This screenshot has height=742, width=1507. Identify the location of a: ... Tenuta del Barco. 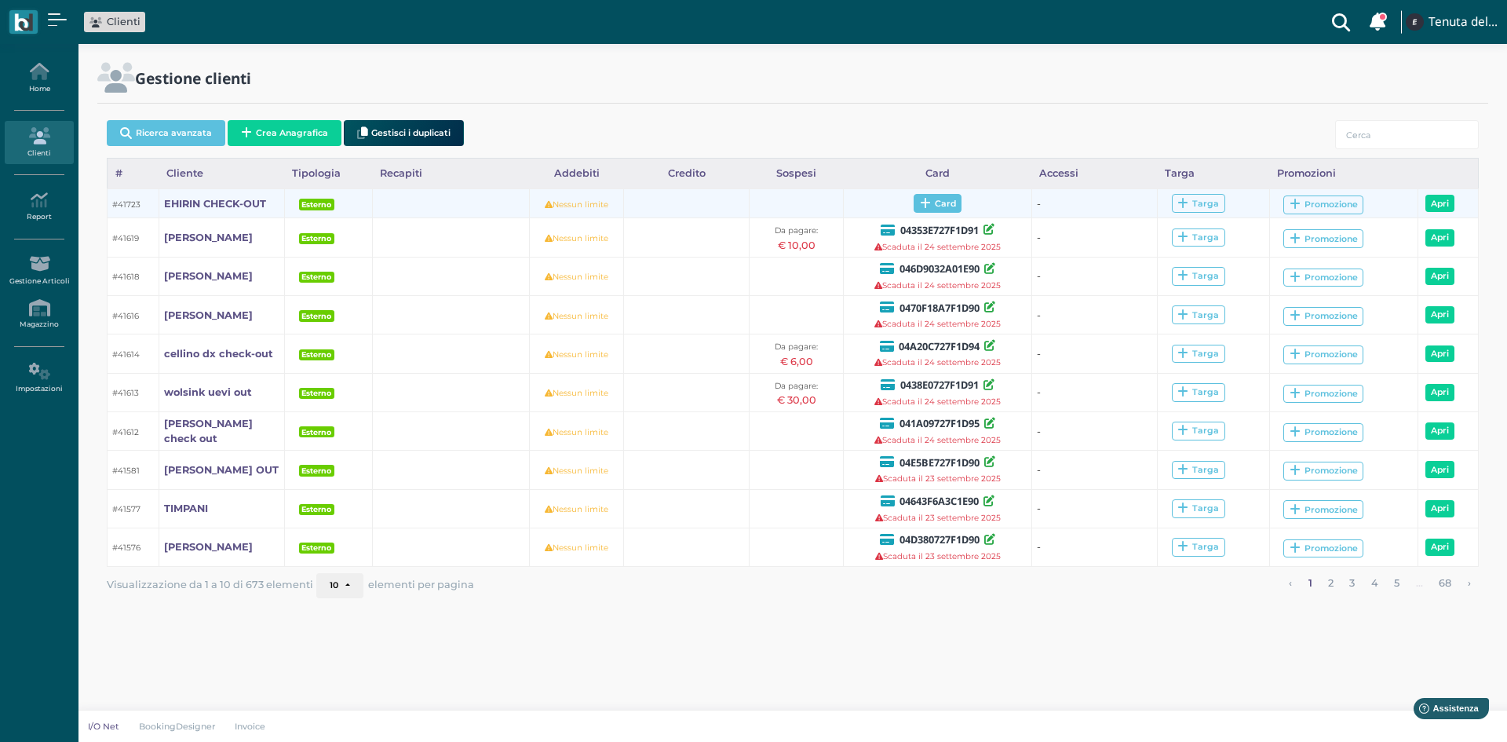
(1451, 22).